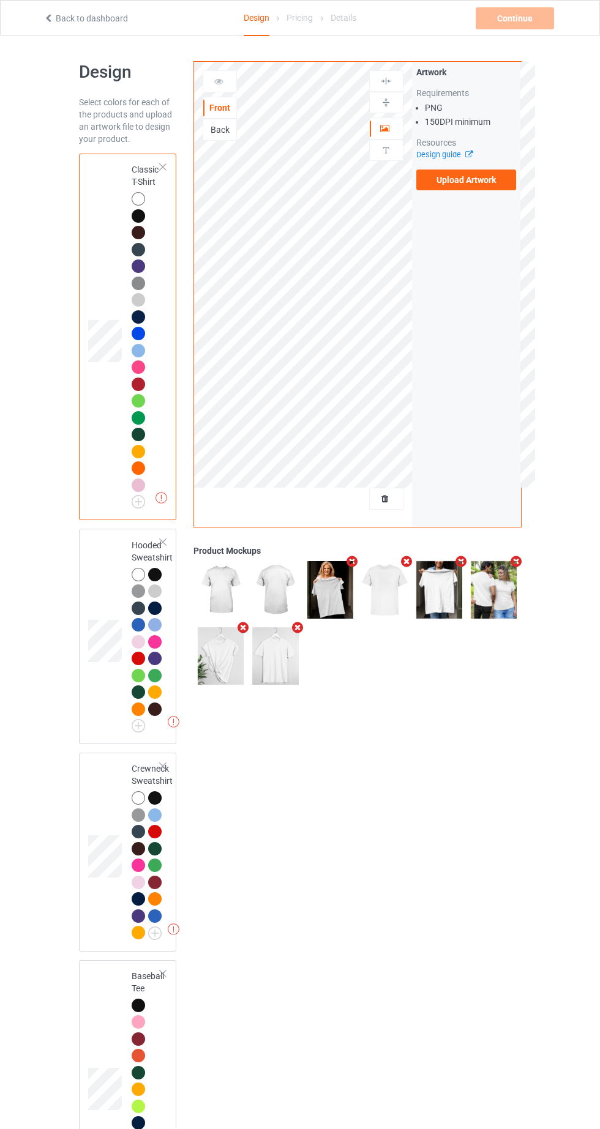  I want to click on img: heather_texture.png, so click(138, 283).